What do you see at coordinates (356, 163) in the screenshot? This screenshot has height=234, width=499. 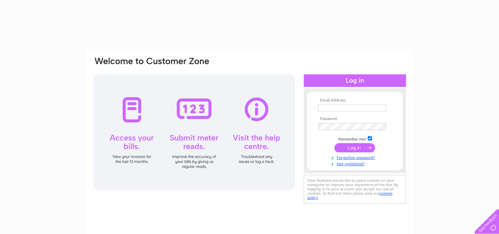 I see `a: Not registered?` at bounding box center [356, 163].